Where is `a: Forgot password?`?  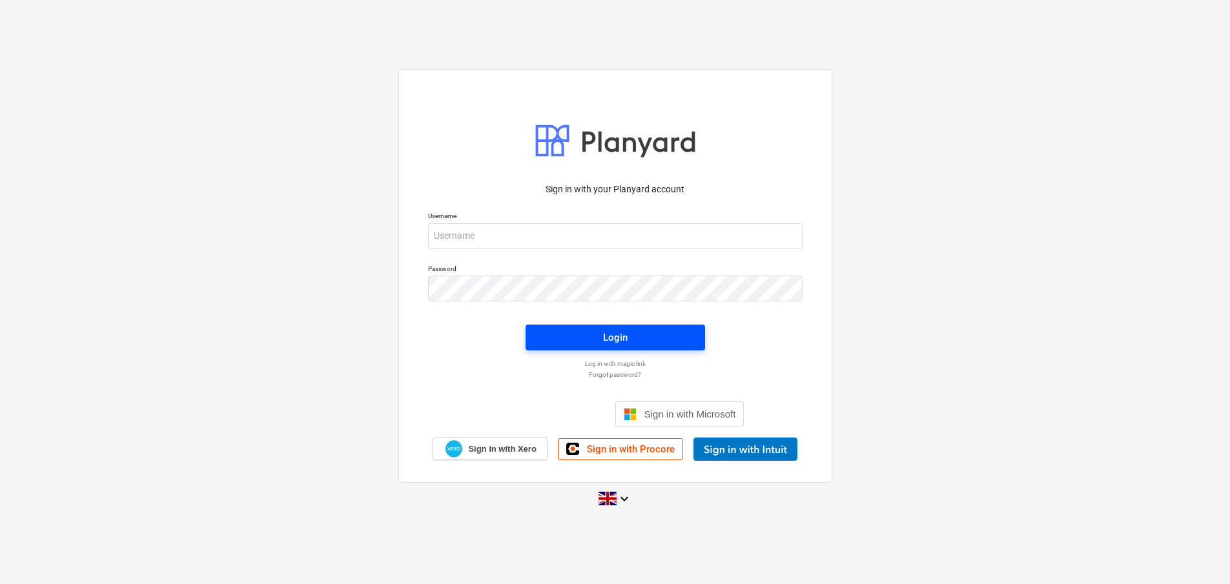 a: Forgot password? is located at coordinates (615, 374).